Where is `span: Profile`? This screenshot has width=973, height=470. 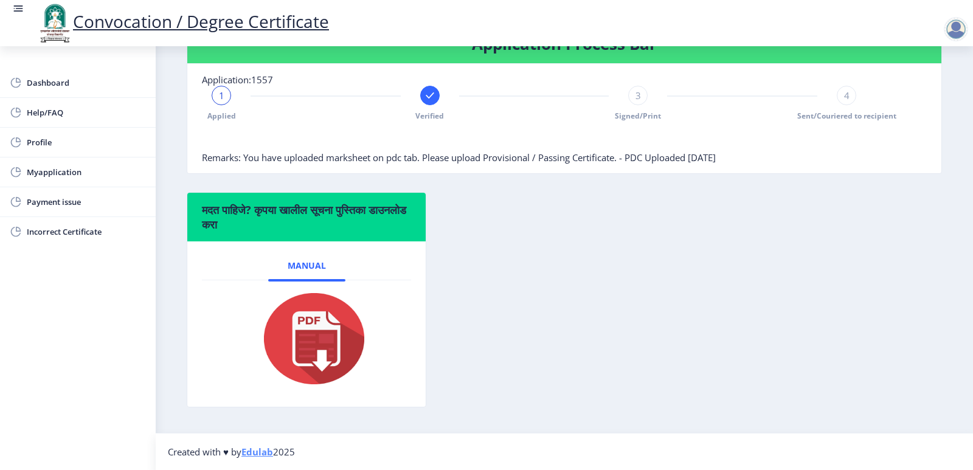 span: Profile is located at coordinates (86, 142).